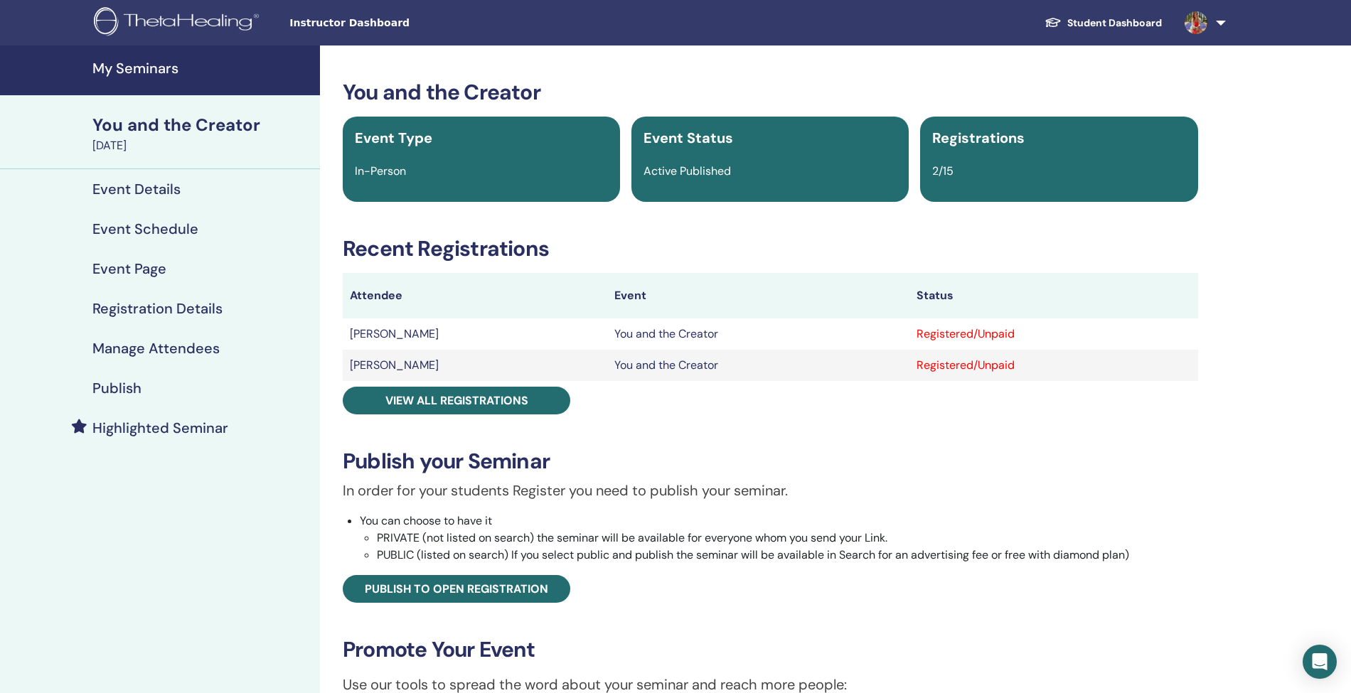 The height and width of the screenshot is (693, 1351). What do you see at coordinates (157, 309) in the screenshot?
I see `h4: Registration Details` at bounding box center [157, 309].